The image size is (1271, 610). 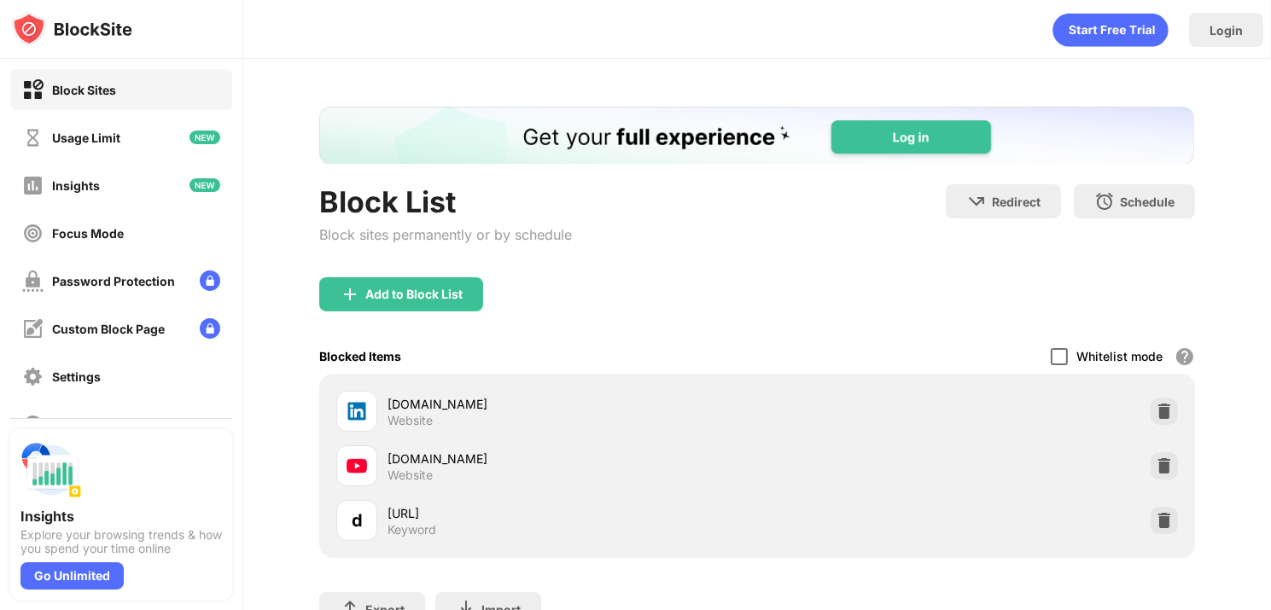 I want to click on img: time-usage-off.svg, so click(x=32, y=137).